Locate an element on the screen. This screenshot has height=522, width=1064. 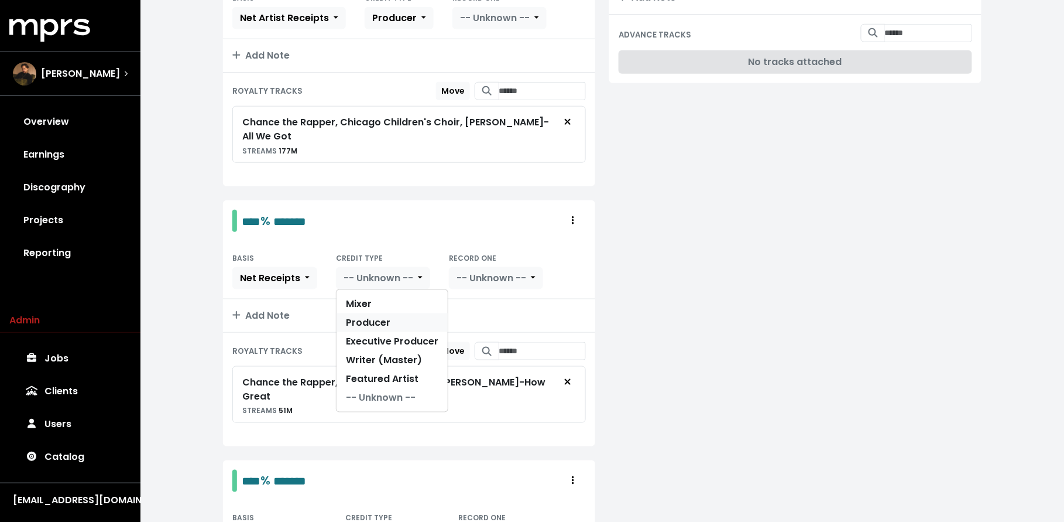
img: The selected account / producer is located at coordinates (25, 74).